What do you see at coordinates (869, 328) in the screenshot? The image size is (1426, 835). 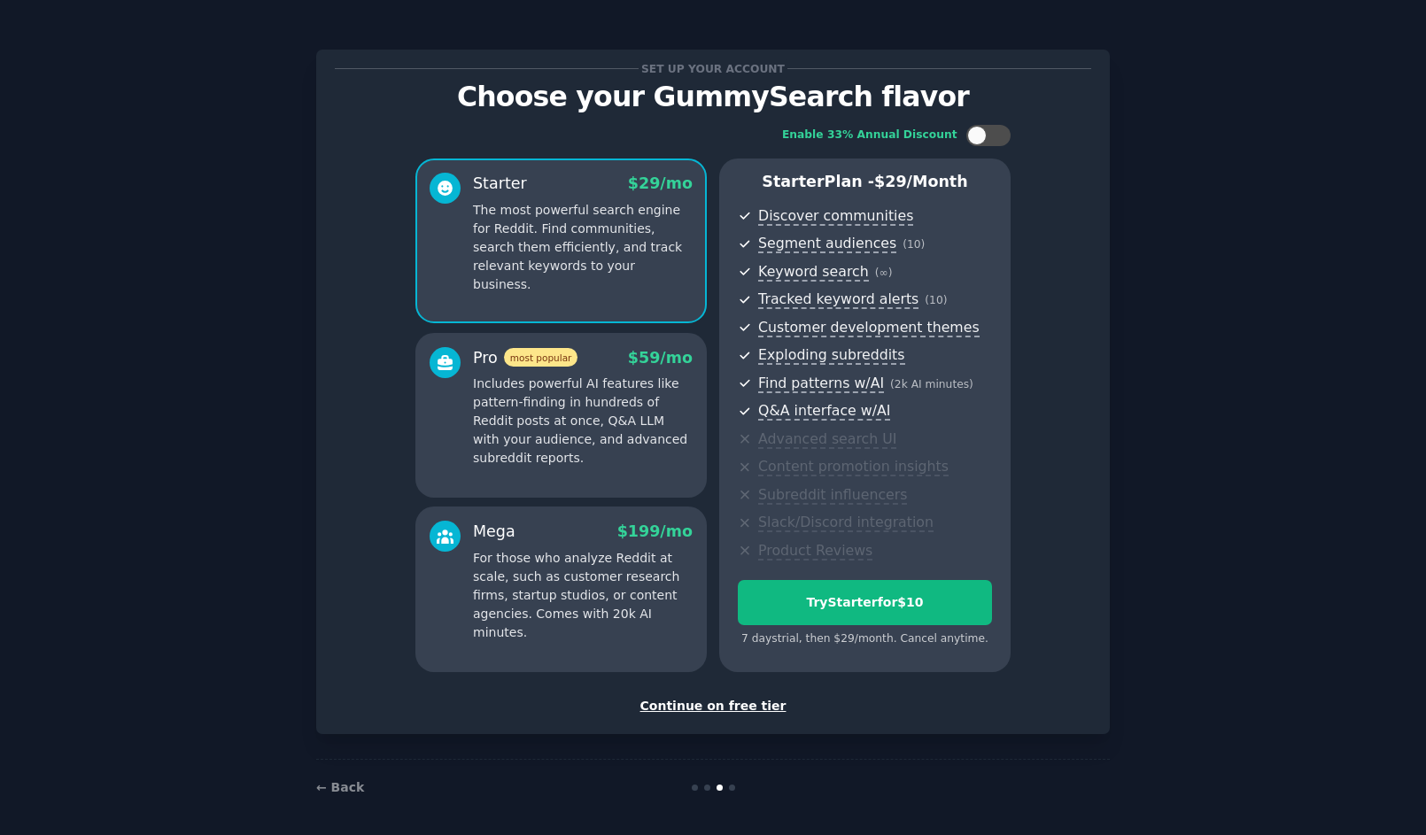 I see `span: Customer development themes` at bounding box center [869, 328].